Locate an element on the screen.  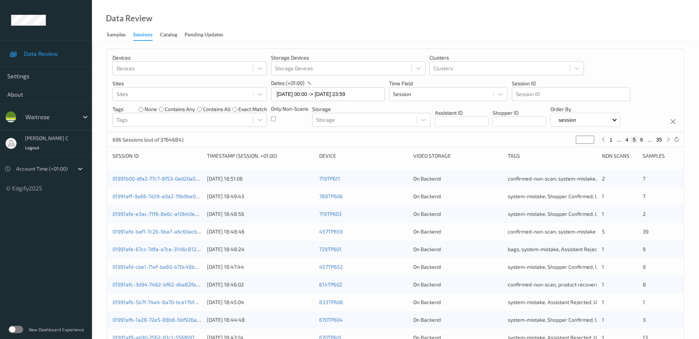
a: 01991afe-baf1-7c26-9ba7-a6c60acbd15b is located at coordinates (160, 231).